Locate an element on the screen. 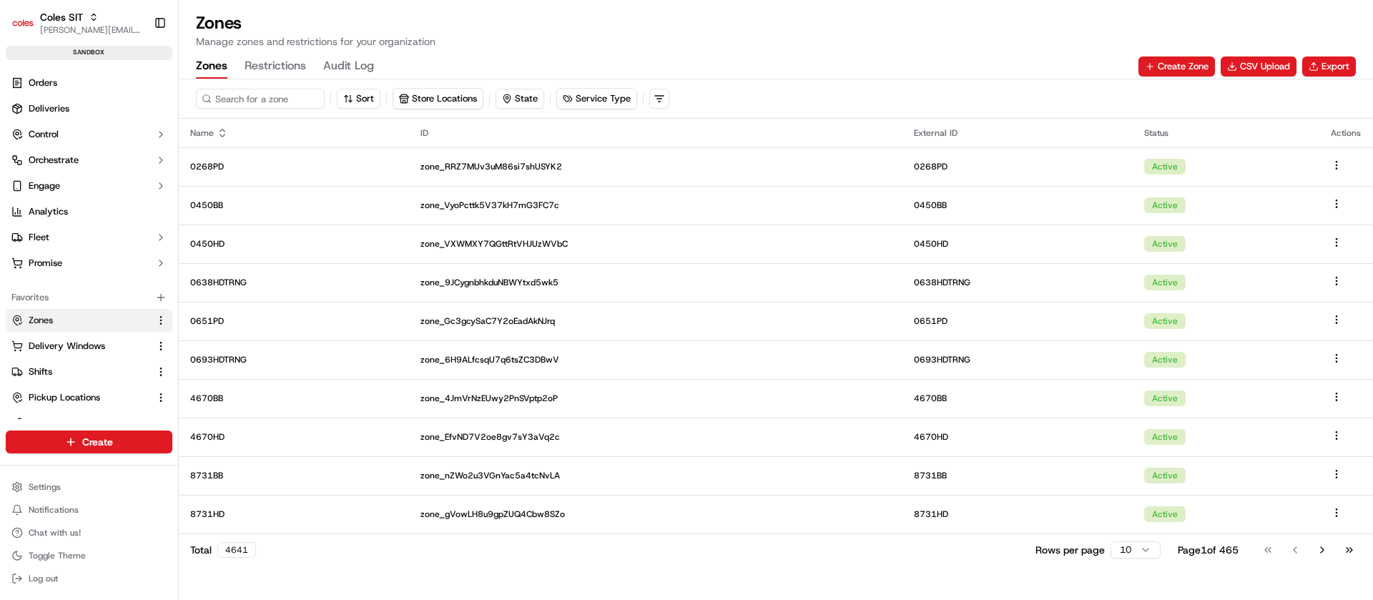 The image size is (1373, 600). p: zone_RRZ7MUv3uM86si7shUSYK2 is located at coordinates (656, 167).